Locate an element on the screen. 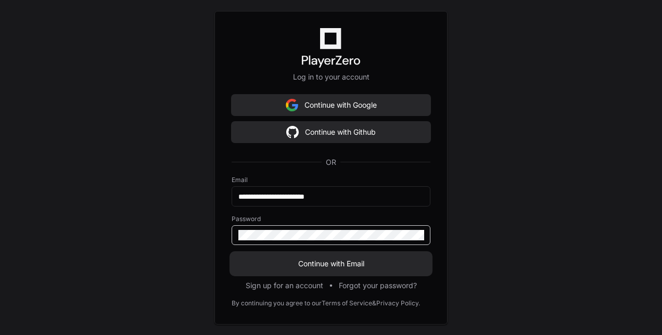 The height and width of the screenshot is (335, 662). a: Terms of Service is located at coordinates (347, 304).